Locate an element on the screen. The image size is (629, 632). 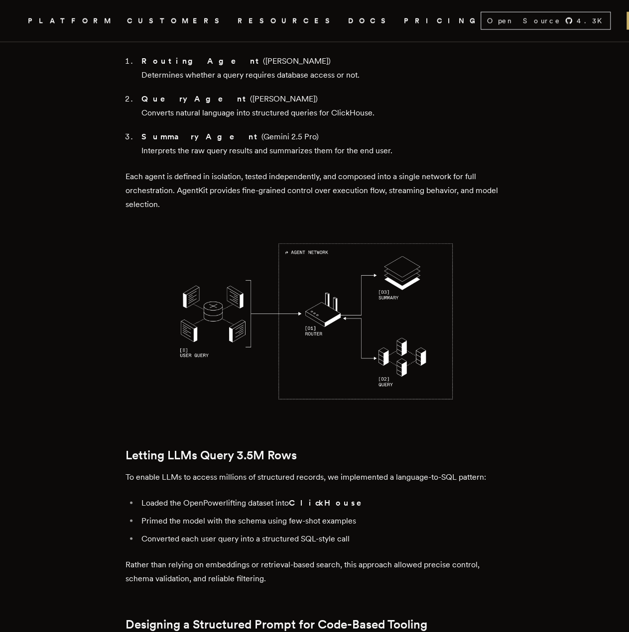
a: DOCS is located at coordinates (370, 21).